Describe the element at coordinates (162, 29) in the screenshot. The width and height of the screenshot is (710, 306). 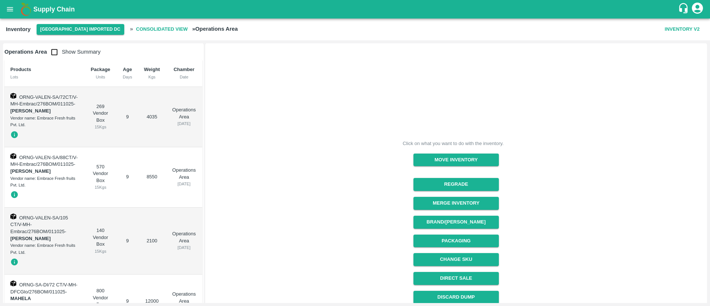
I see `b: Consolidated View` at that location.